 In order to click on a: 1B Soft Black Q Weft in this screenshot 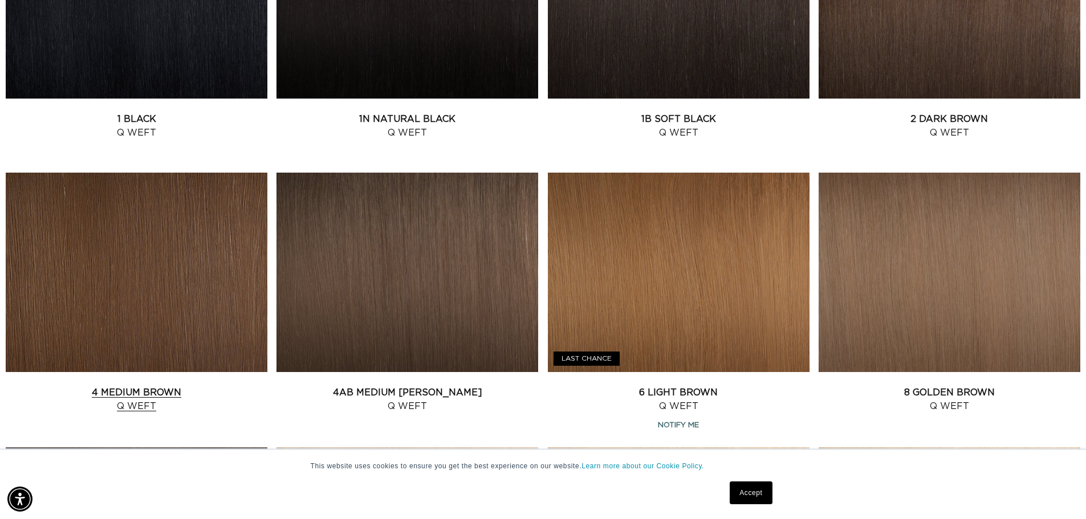, I will do `click(678, 126)`.